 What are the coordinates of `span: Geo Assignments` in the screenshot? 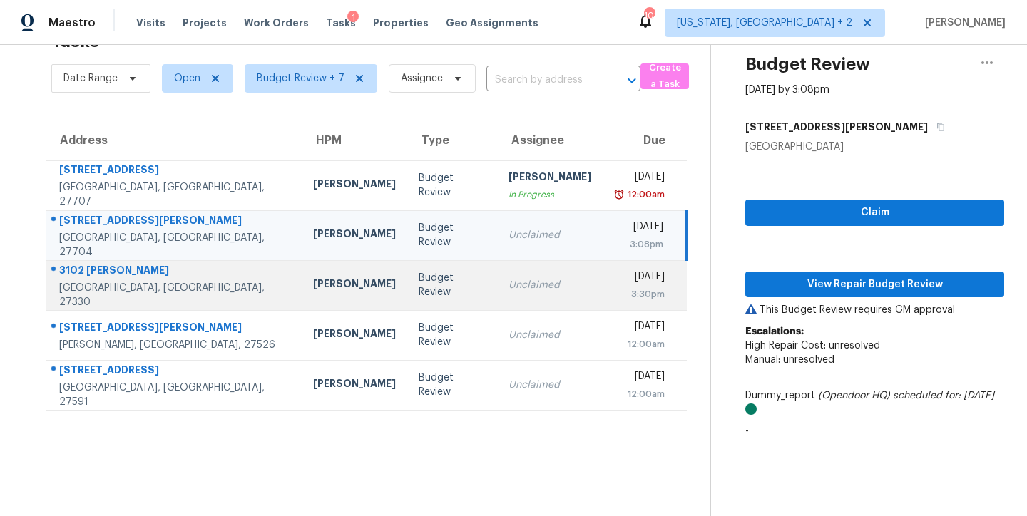 It's located at (492, 23).